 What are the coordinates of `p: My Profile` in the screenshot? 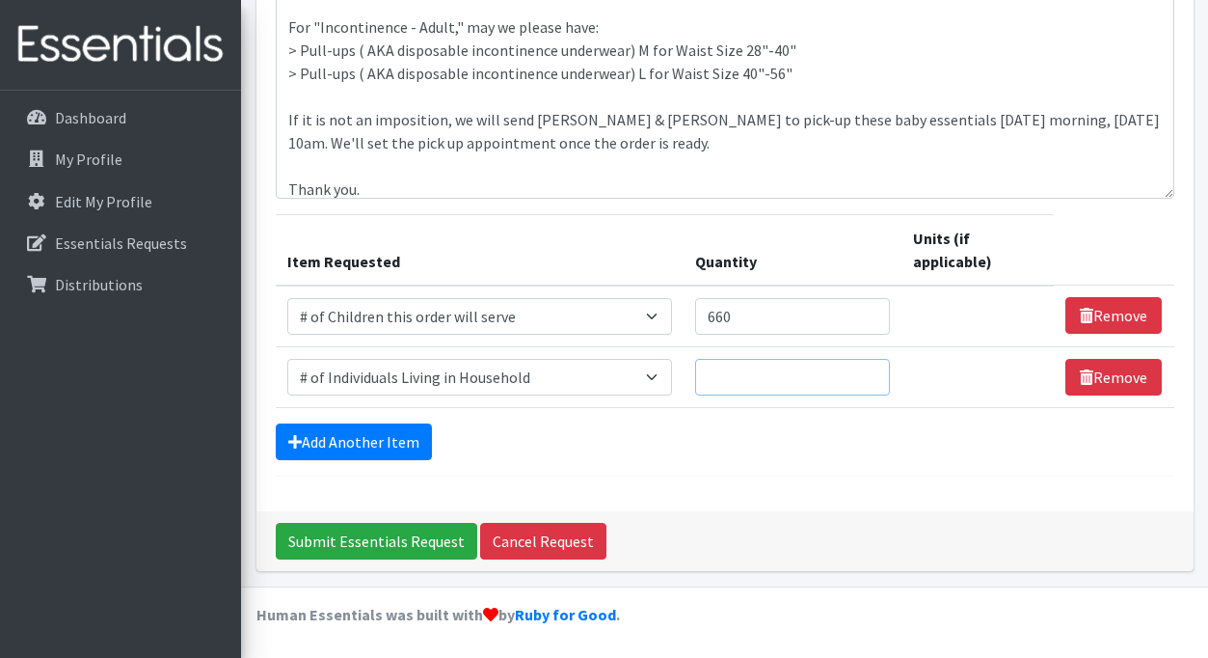 It's located at (89, 159).